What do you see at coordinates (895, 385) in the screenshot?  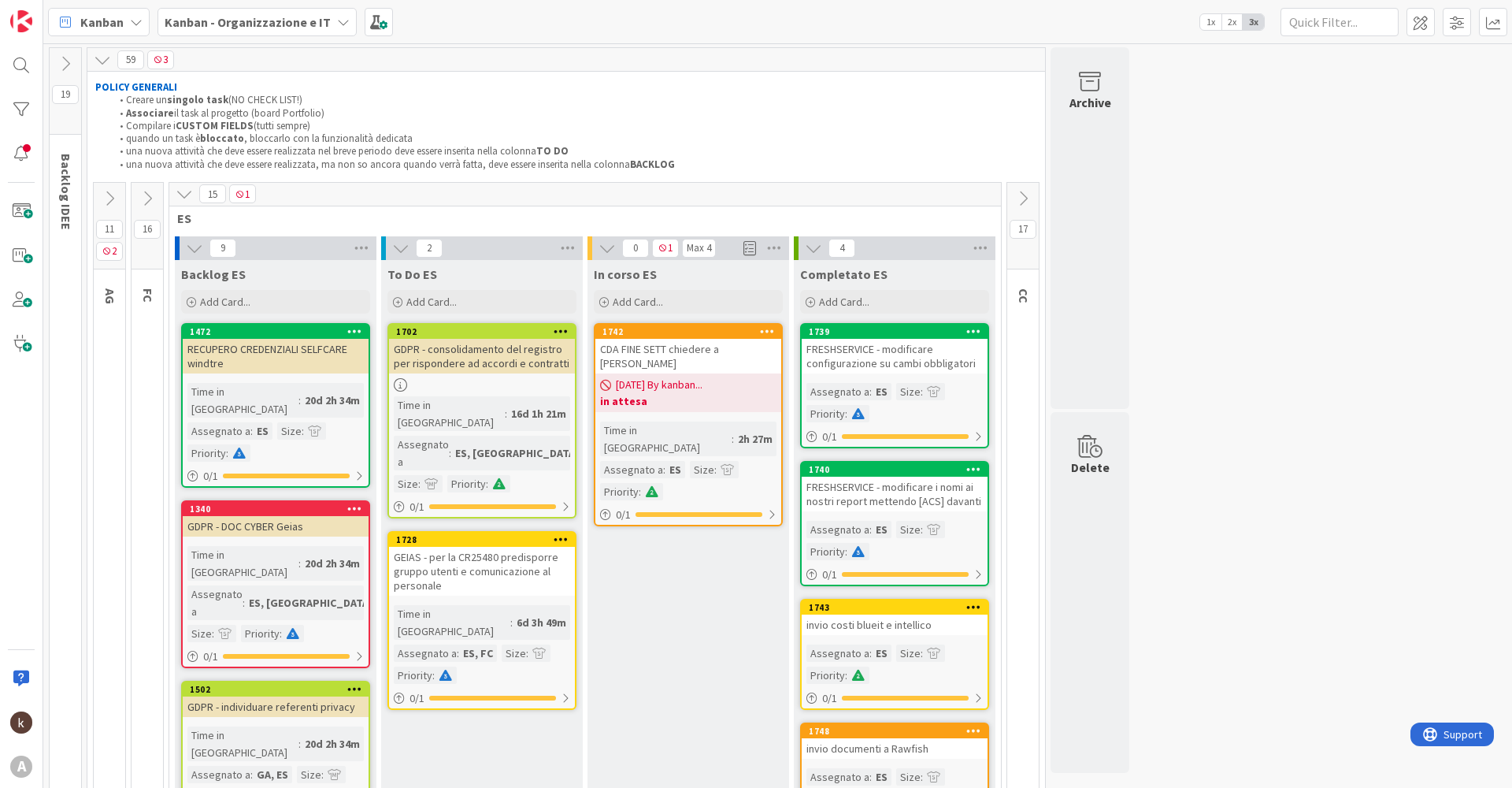 I see `a: 1739FRESHSERVICE - modificare configurazione su cambi obbligatoriAssegnato a:ESSize:Priority:0/1` at bounding box center [895, 385].